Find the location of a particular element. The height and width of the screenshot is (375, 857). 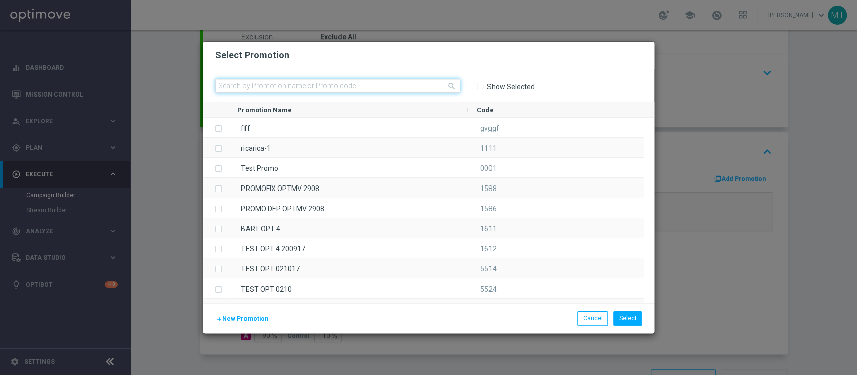

div: Test Promo is located at coordinates (348, 167).